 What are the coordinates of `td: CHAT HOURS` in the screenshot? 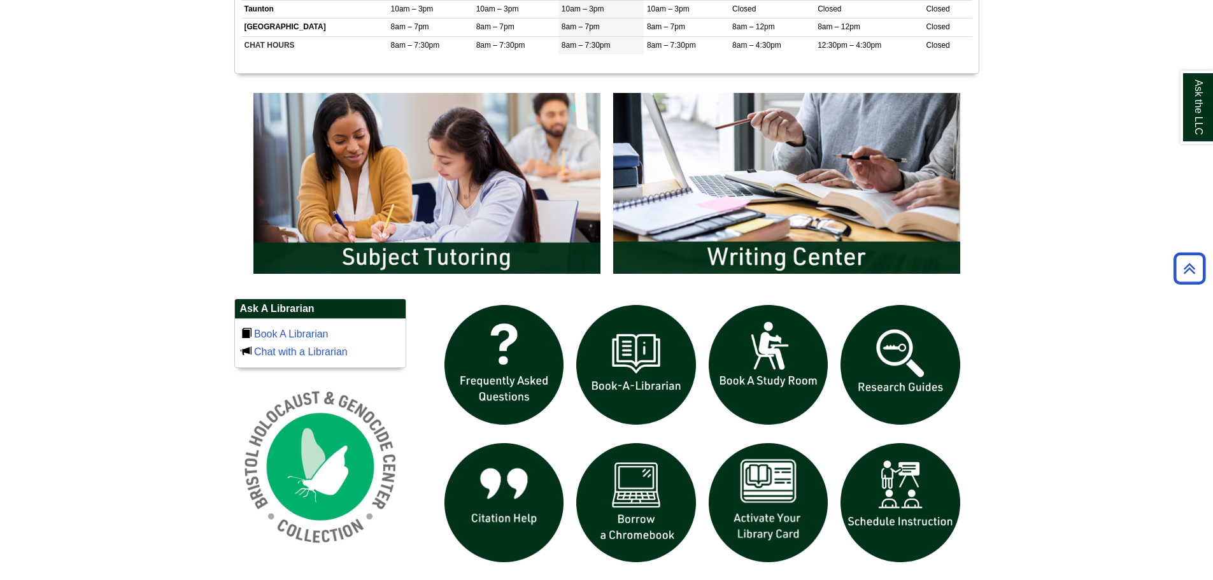 It's located at (315, 45).